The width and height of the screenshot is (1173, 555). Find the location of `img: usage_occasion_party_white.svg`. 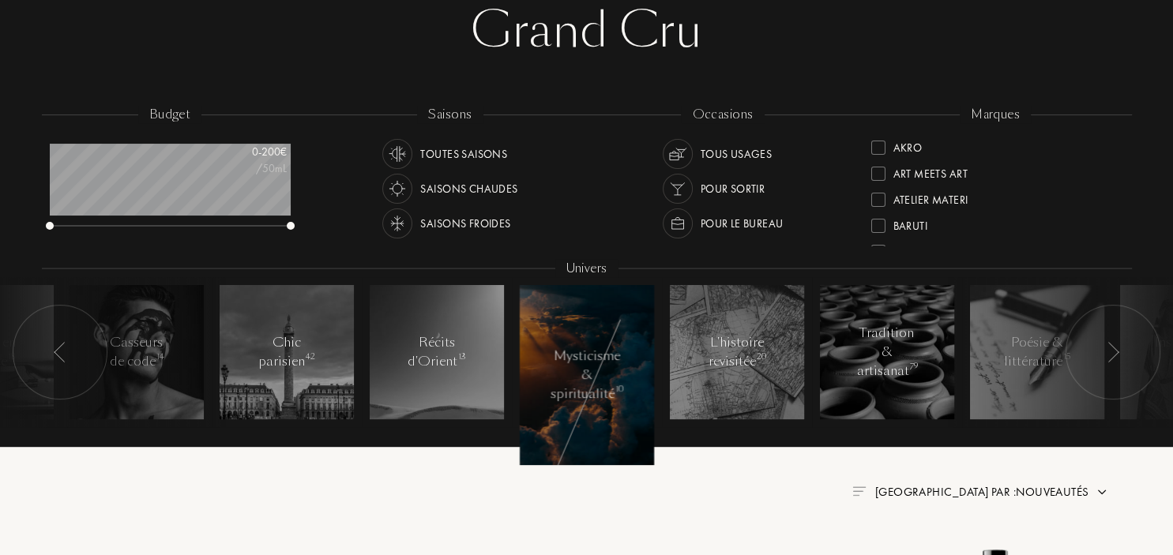

img: usage_occasion_party_white.svg is located at coordinates (678, 189).